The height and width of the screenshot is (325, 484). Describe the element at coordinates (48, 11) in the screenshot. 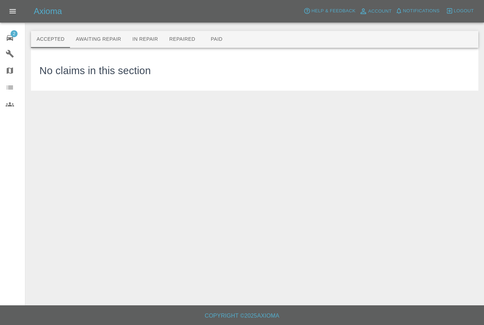

I see `h5: Axioma` at that location.